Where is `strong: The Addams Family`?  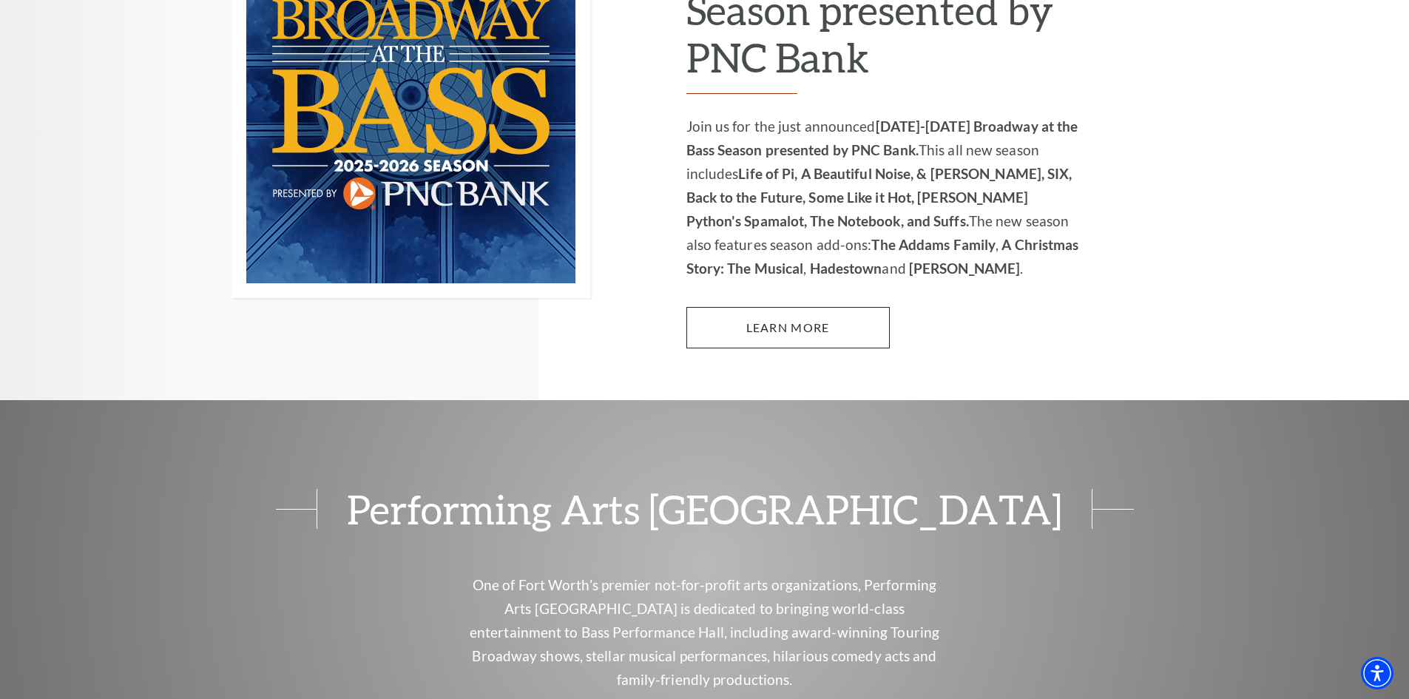 strong: The Addams Family is located at coordinates (933, 244).